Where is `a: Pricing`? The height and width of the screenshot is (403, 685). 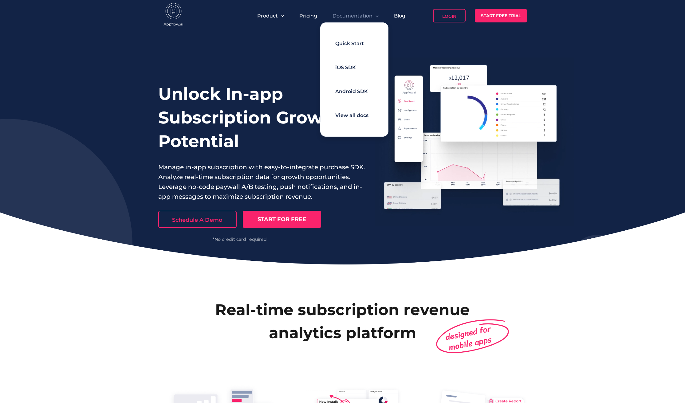
a: Pricing is located at coordinates (308, 16).